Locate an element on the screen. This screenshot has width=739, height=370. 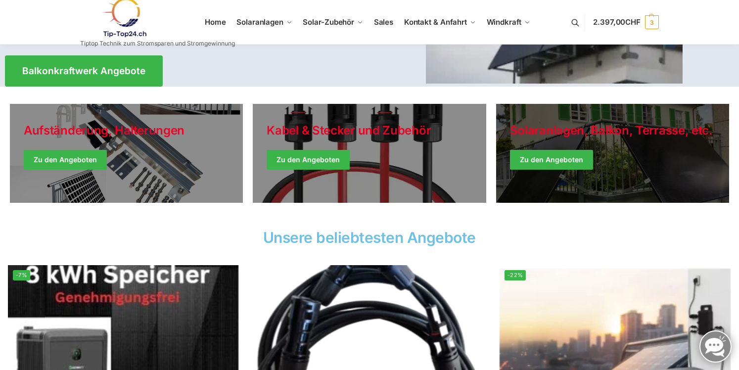
span: 2.397,00 is located at coordinates (616, 22).